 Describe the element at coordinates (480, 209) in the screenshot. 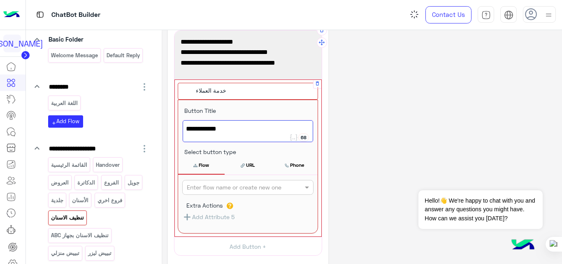

I see `span: Hello!👋 We're happy to chat with you and answer any questions you might have. How can we assist y...` at that location.